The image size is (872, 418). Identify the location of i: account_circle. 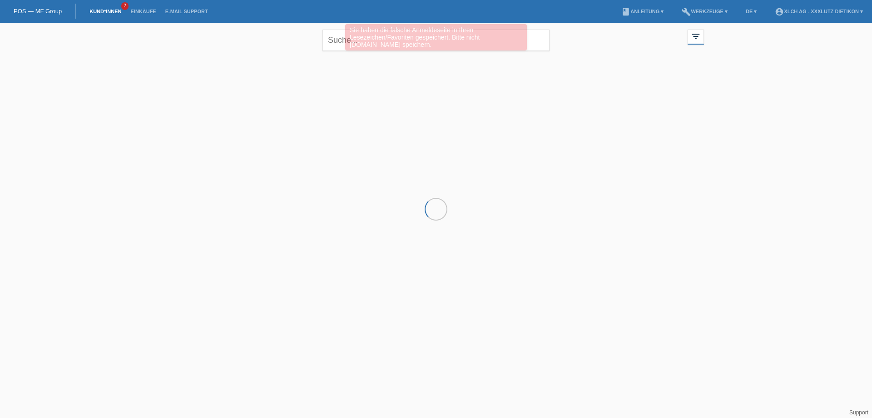
(780, 12).